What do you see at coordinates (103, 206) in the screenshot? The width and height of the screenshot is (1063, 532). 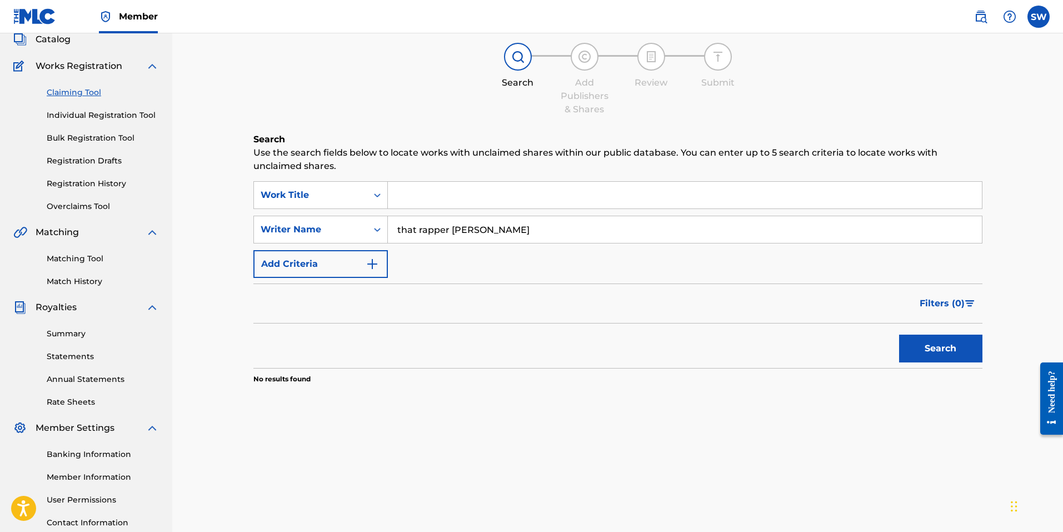 I see `a: Overclaims Tool` at bounding box center [103, 206].